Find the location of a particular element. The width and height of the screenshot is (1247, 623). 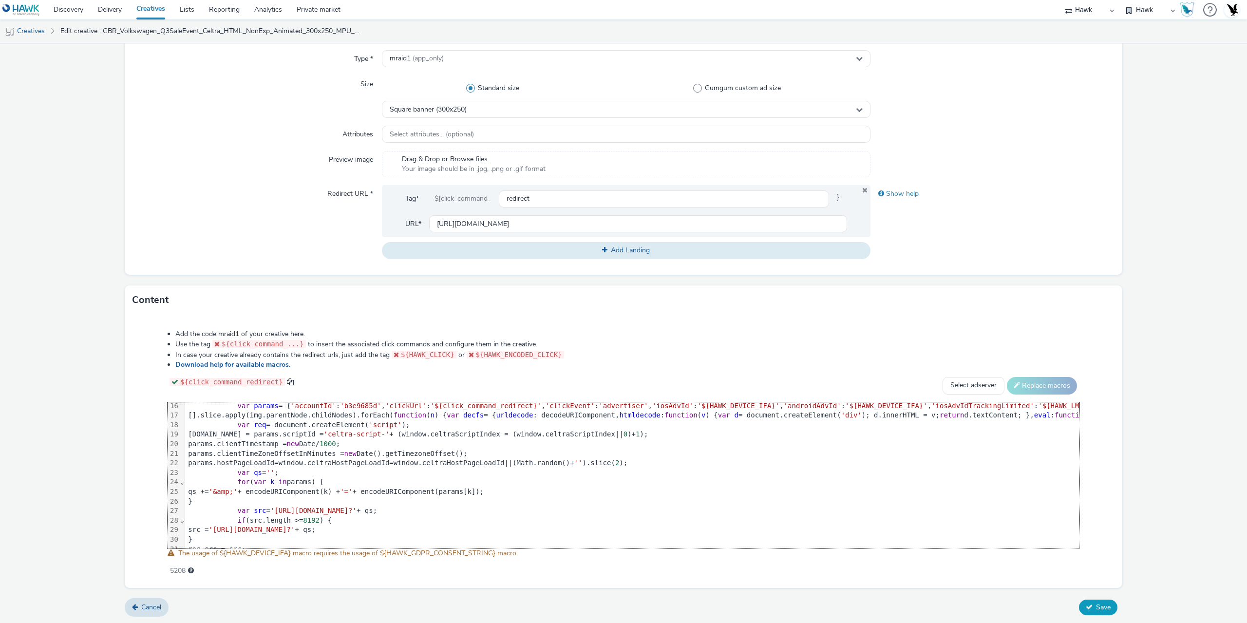

img: undefined Logo is located at coordinates (21, 10).